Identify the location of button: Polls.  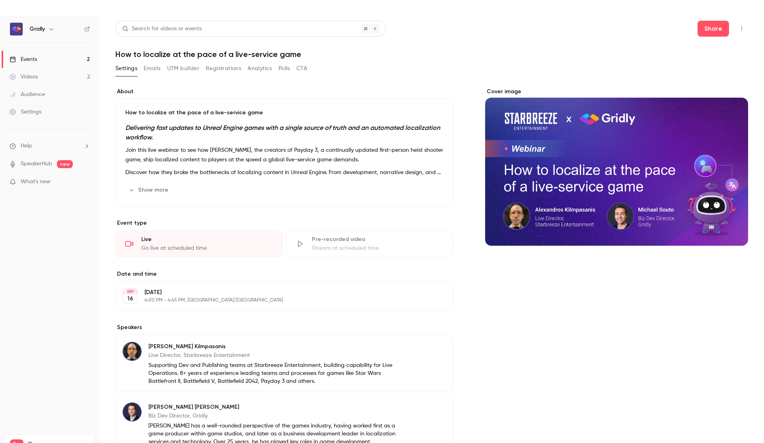
(284, 68).